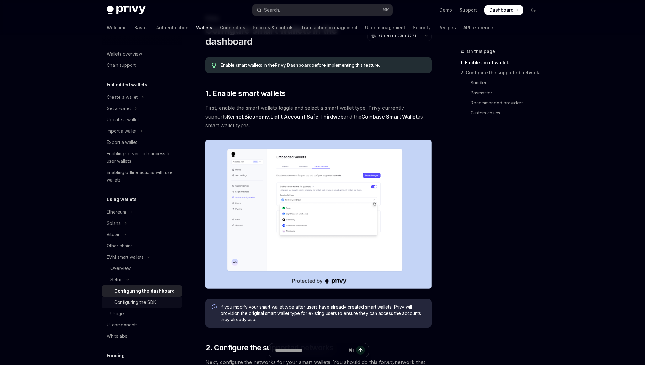  What do you see at coordinates (142, 157) in the screenshot?
I see `a: Enabling server-side access to user wallets` at bounding box center [142, 157].